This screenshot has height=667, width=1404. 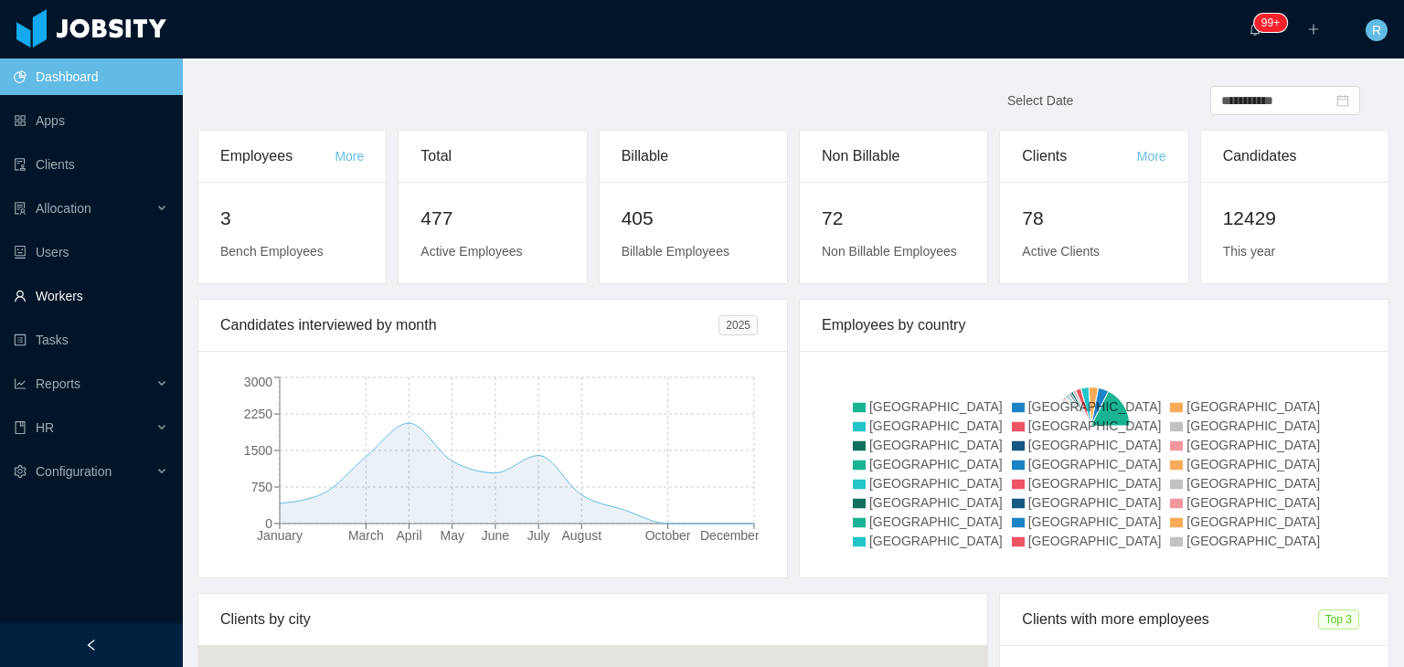 I want to click on span: Non Billable Employees, so click(x=890, y=251).